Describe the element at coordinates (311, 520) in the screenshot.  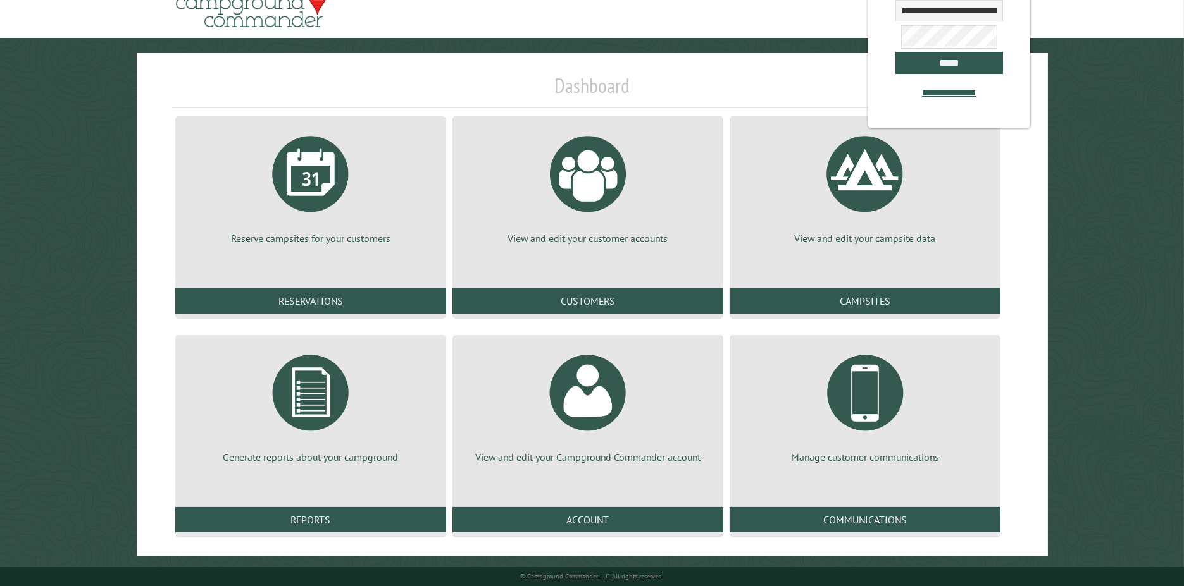
I see `a: Reports` at that location.